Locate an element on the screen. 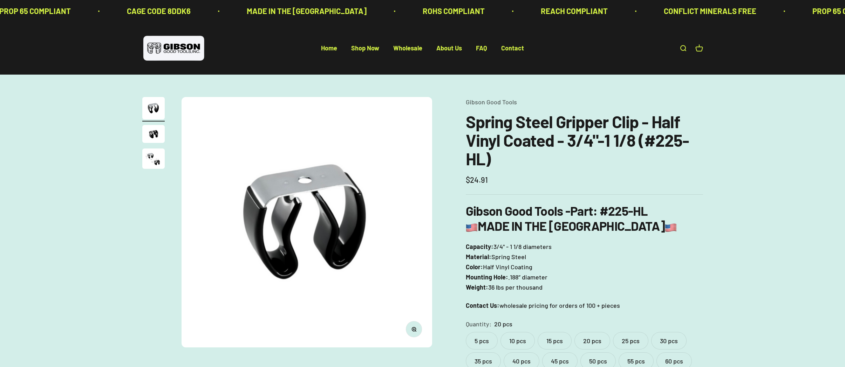 This screenshot has height=367, width=845. p: 3/4" - 1 1/8 diameters is located at coordinates (584, 267).